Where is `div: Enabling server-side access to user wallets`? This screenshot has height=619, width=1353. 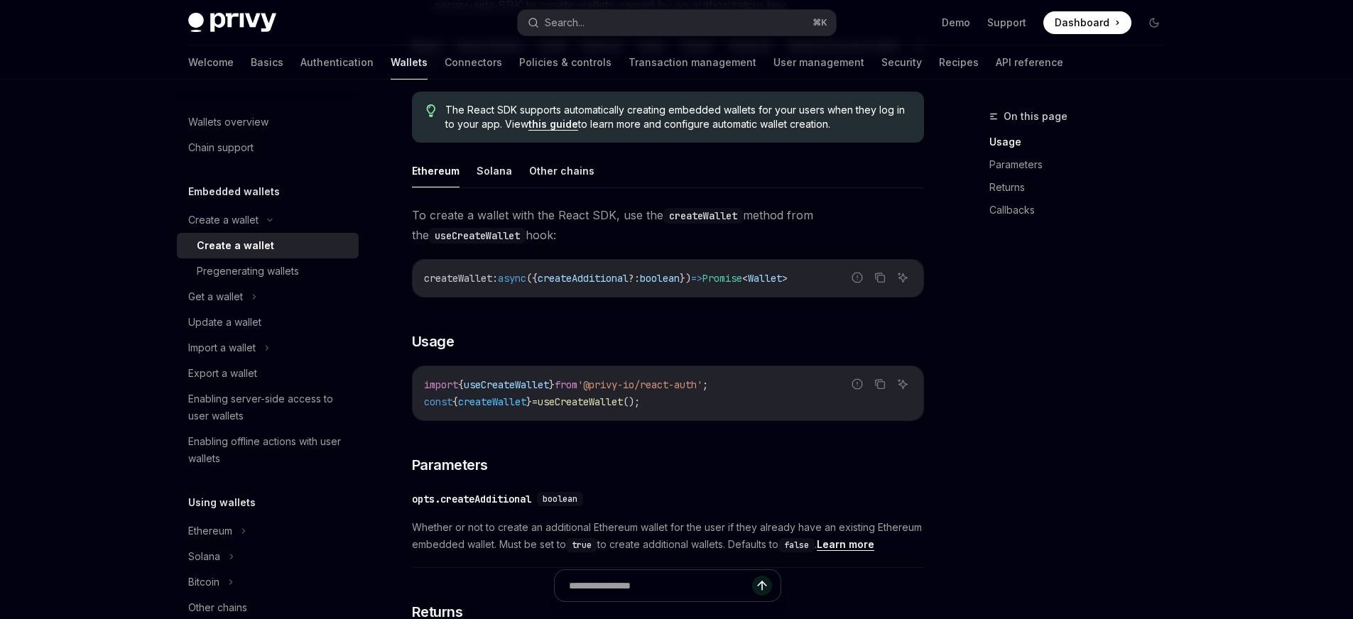 div: Enabling server-side access to user wallets is located at coordinates (269, 408).